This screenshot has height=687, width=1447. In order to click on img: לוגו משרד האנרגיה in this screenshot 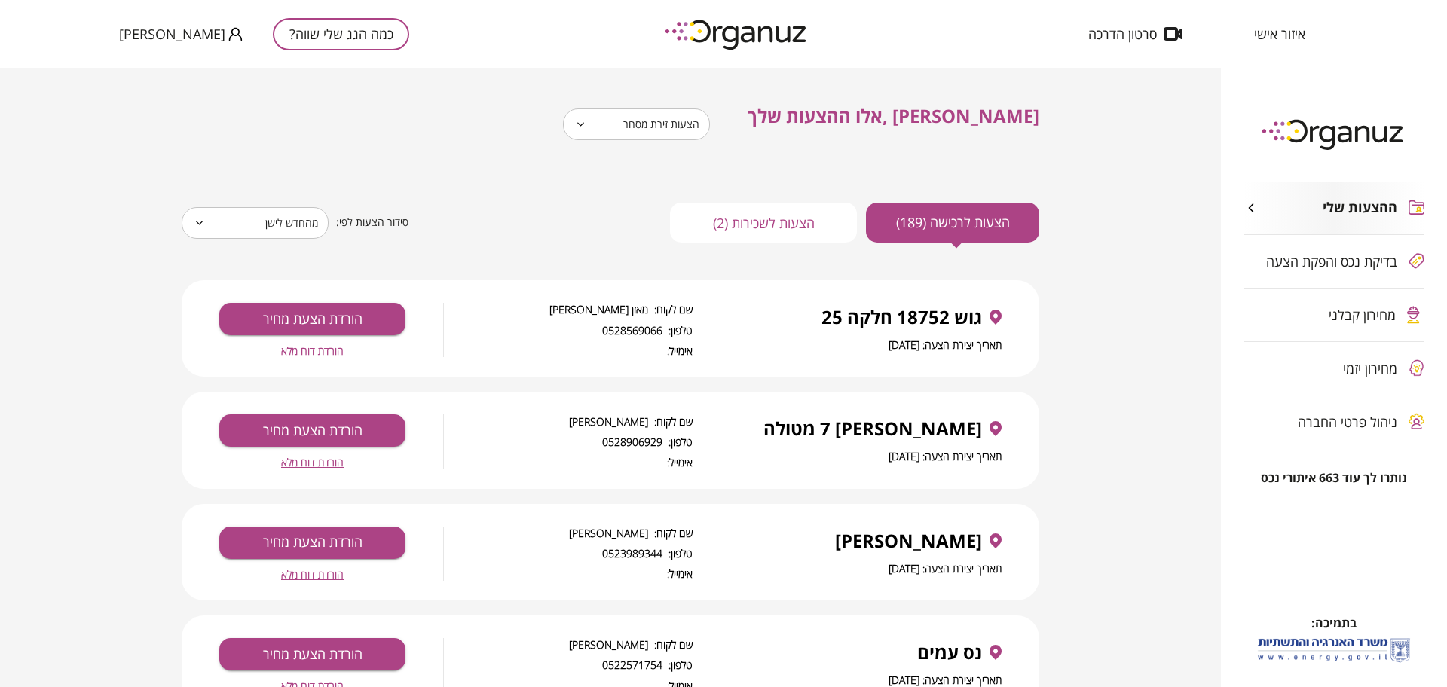, I will do `click(1334, 650)`.